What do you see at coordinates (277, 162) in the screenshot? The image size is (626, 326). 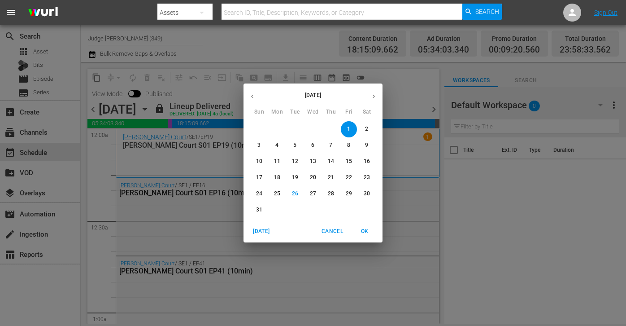 I see `button: 11` at bounding box center [277, 162].